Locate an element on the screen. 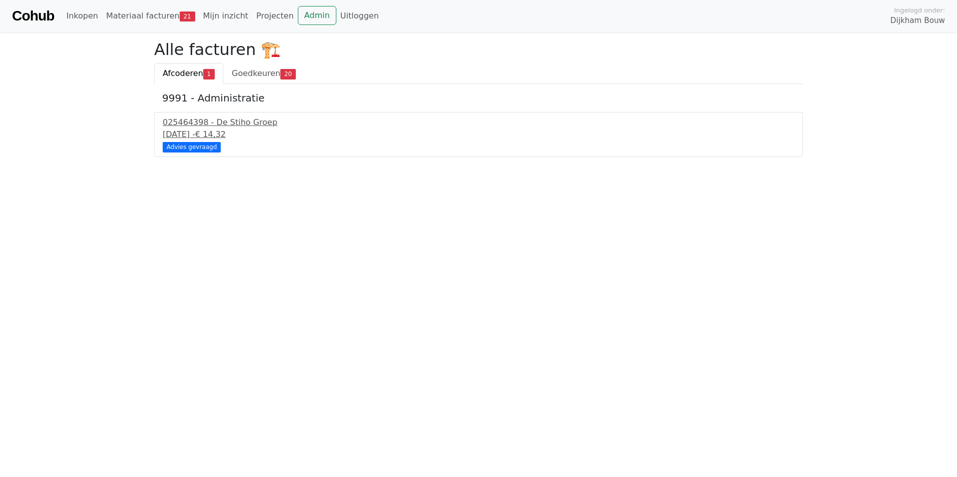  div: 025464398 - De Stiho Groep is located at coordinates (478, 123).